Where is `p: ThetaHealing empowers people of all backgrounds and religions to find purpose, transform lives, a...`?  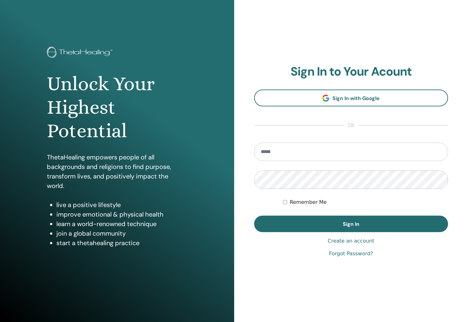 p: ThetaHealing empowers people of all backgrounds and religions to find purpose, transform lives, a... is located at coordinates (117, 171).